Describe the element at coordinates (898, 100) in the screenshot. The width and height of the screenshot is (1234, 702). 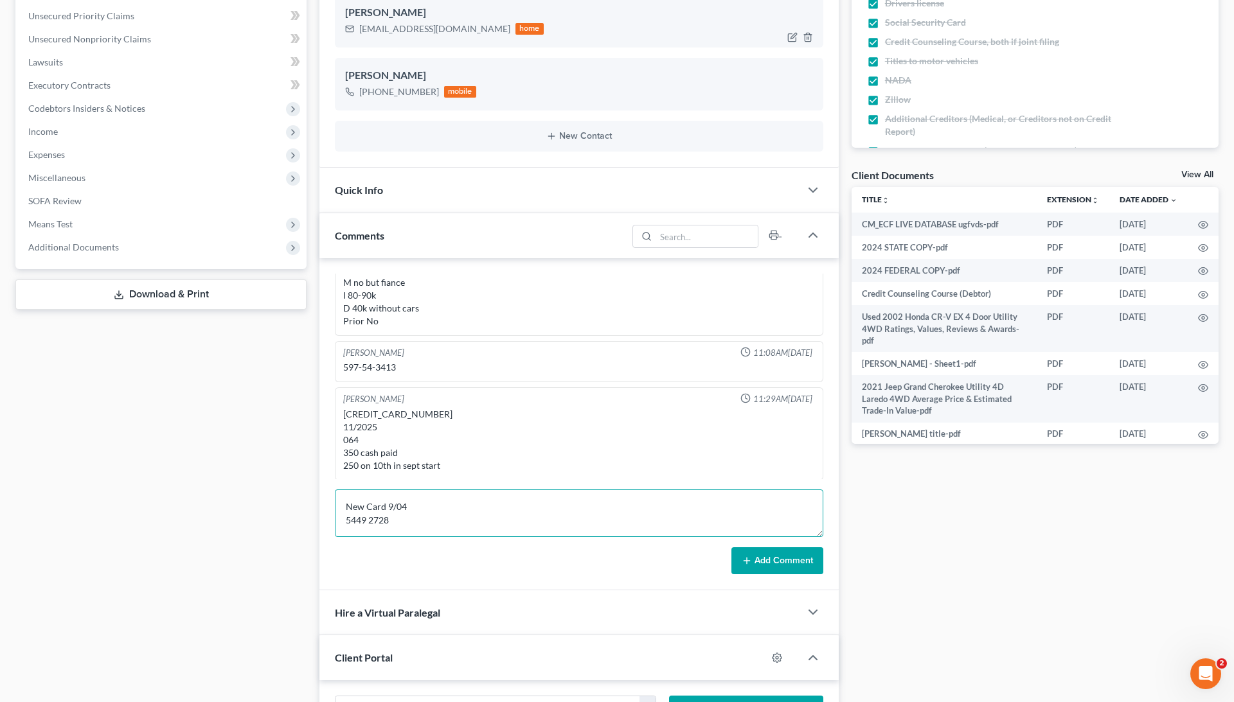
I see `span: Zillow` at that location.